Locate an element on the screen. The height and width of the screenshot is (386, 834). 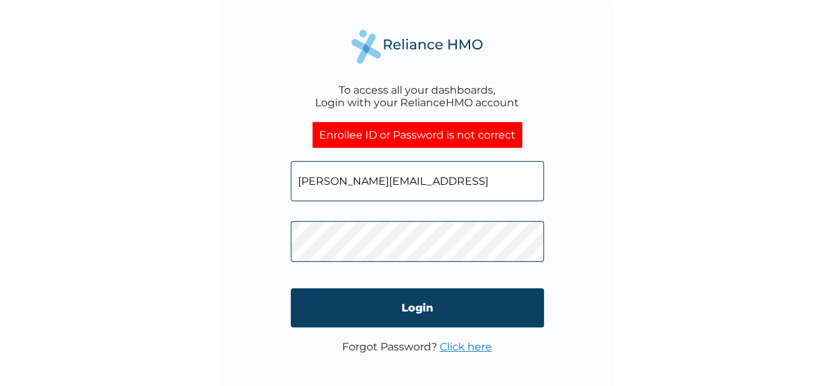
input: Login is located at coordinates (418, 307).